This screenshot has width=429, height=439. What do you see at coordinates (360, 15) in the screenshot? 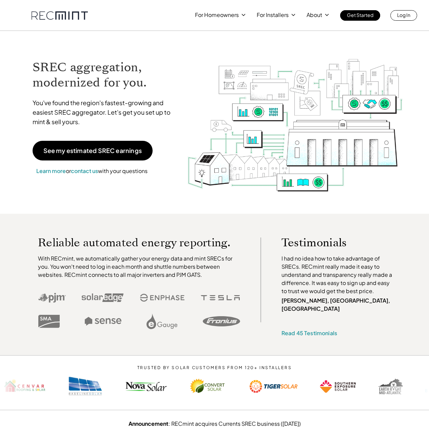
I see `p: Get Started` at bounding box center [360, 15].